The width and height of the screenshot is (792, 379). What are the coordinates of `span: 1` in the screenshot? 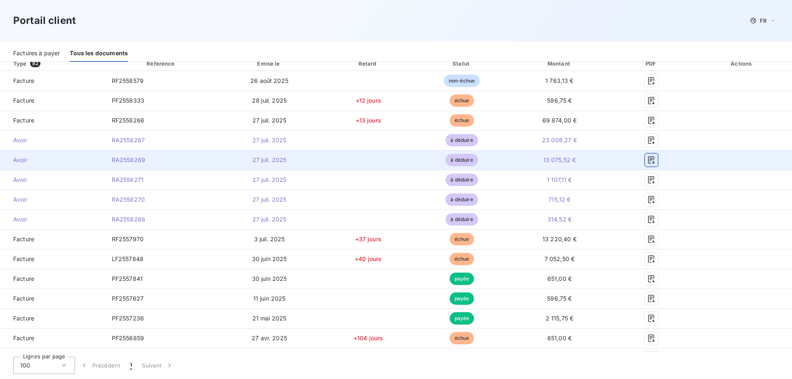 It's located at (131, 366).